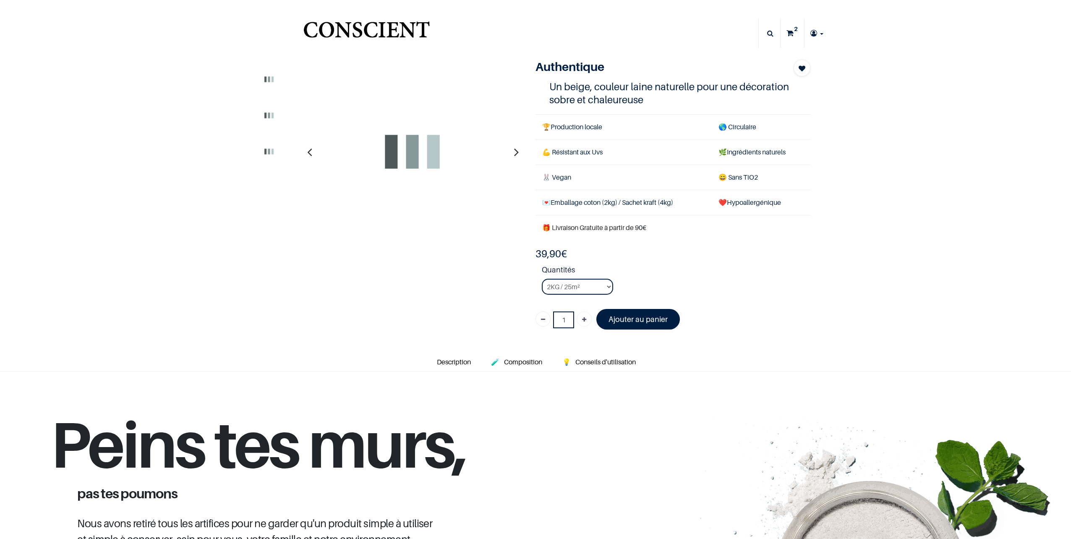 This screenshot has width=1071, height=539. What do you see at coordinates (595, 228) in the screenshot?
I see `font: 🎁 Livraison Gratuite à partir de 90€` at bounding box center [595, 228].